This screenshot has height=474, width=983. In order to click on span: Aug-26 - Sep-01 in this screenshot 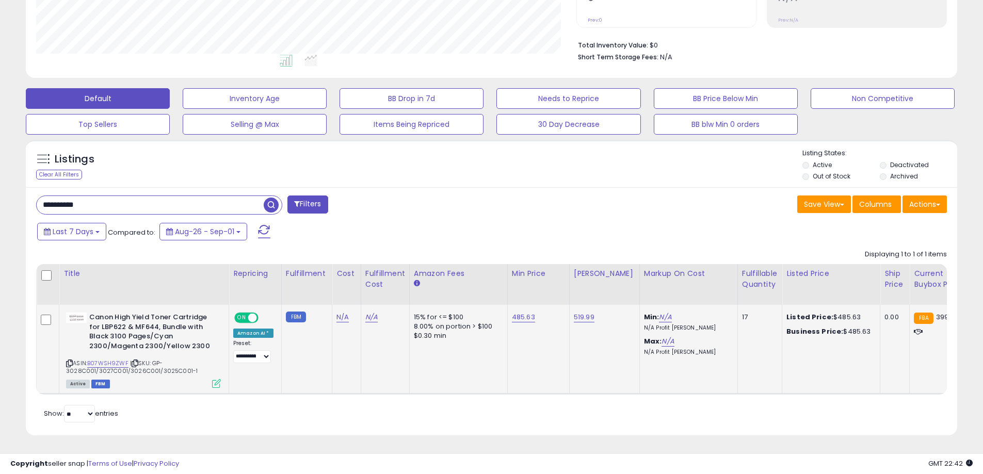, I will do `click(204, 232)`.